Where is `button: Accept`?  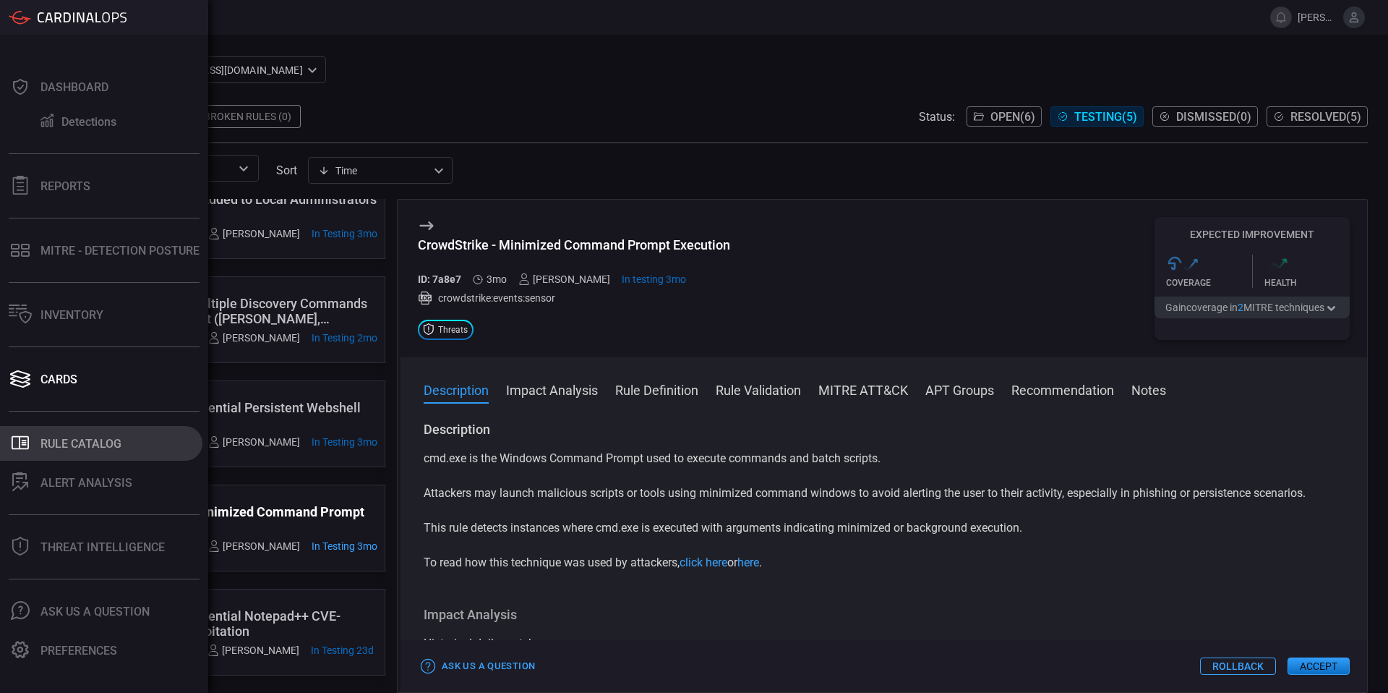 button: Accept is located at coordinates (1319, 666).